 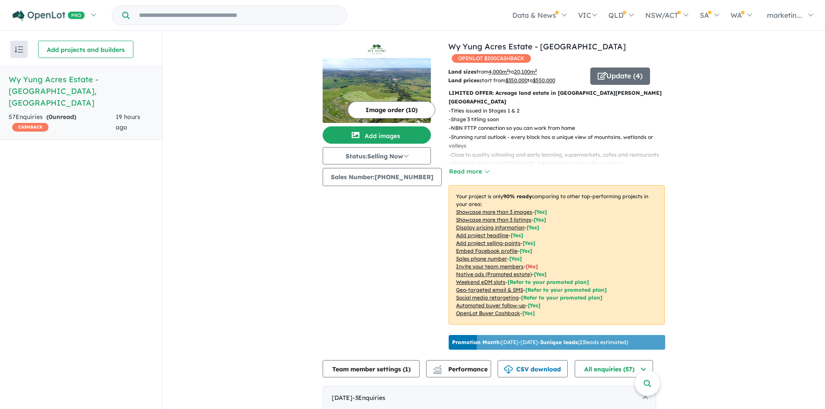 I want to click on div: 57 Enquir ies, so click(x=62, y=123).